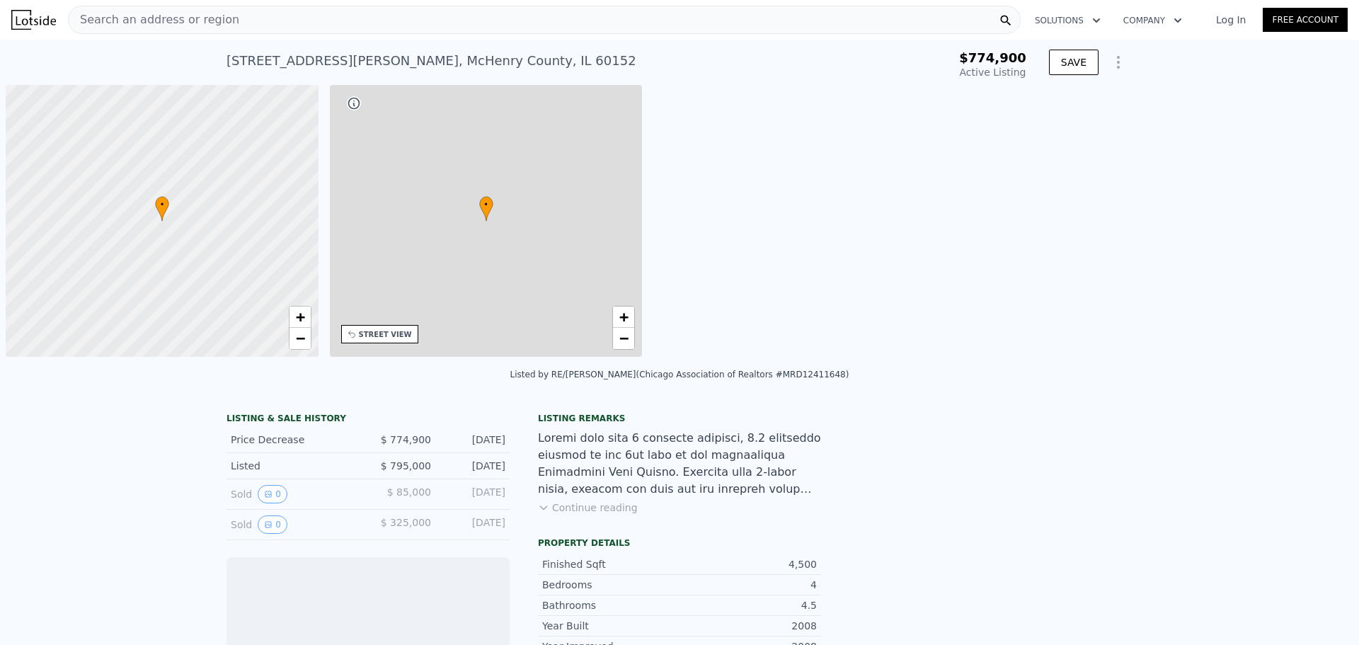  What do you see at coordinates (154, 20) in the screenshot?
I see `span: Search an address or region` at bounding box center [154, 20].